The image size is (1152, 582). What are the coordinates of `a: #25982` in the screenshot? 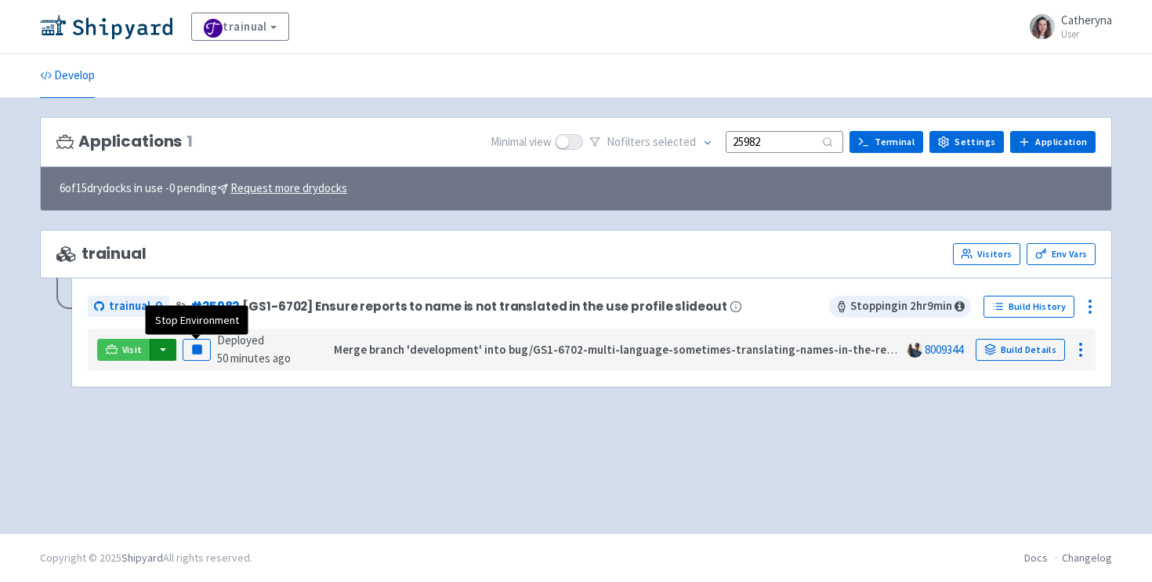 It's located at (215, 306).